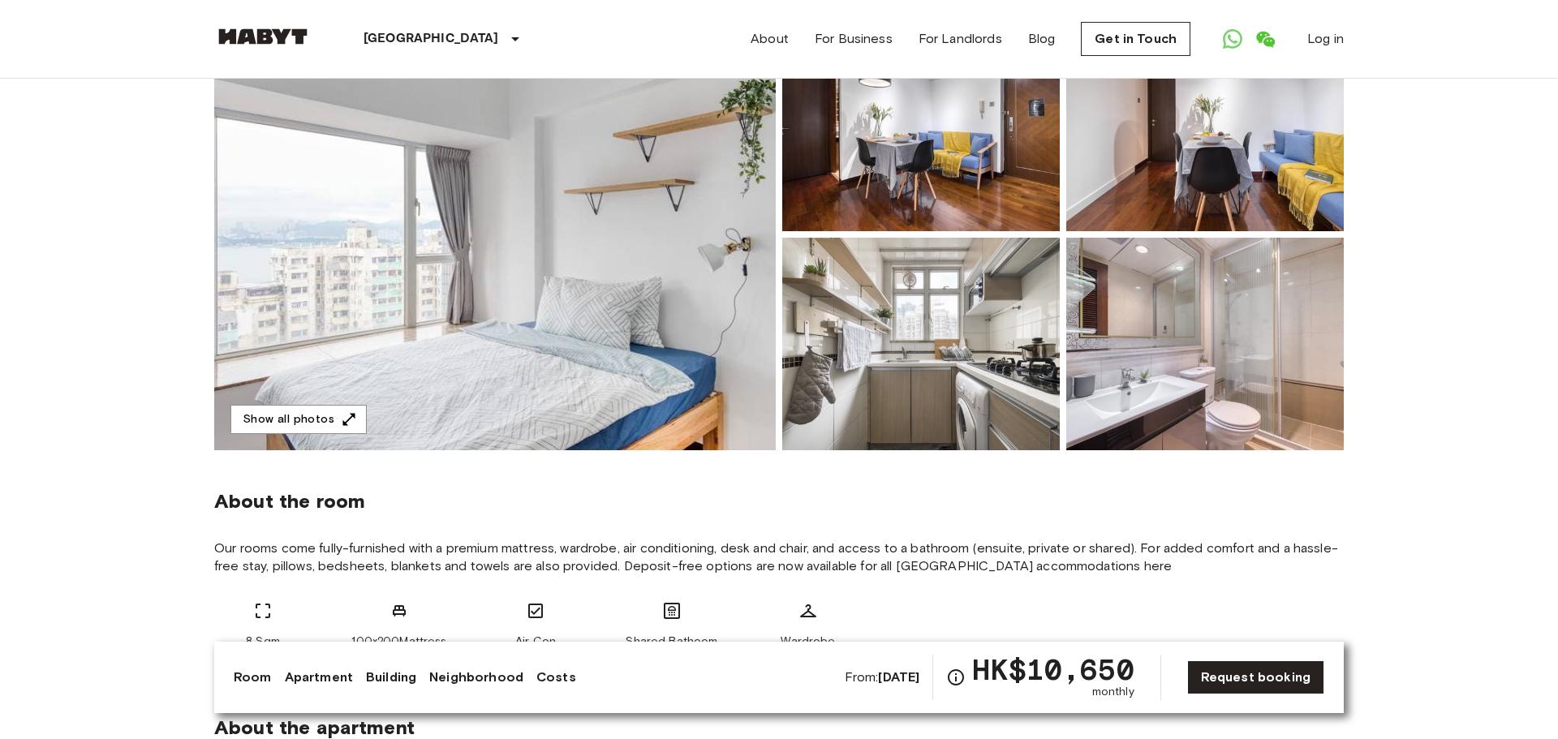 Image resolution: width=1558 pixels, height=739 pixels. Describe the element at coordinates (391, 678) in the screenshot. I see `a: Building` at that location.